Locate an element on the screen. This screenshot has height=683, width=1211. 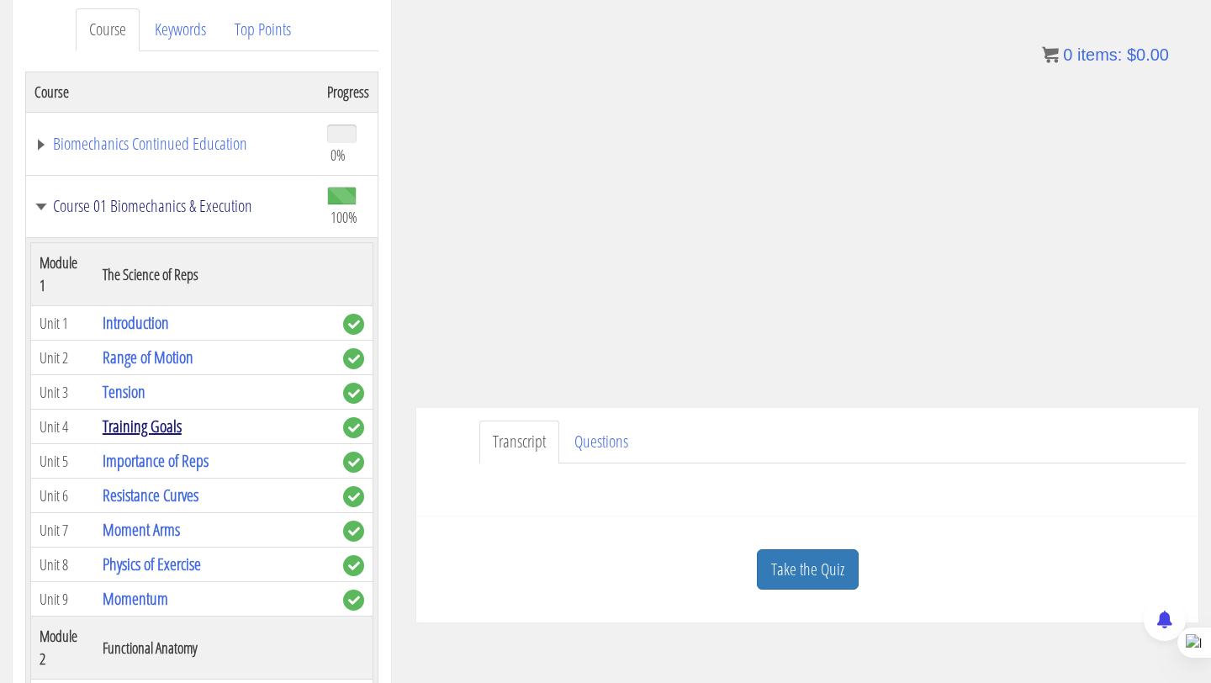
img: icon11.png is located at coordinates (1050, 55).